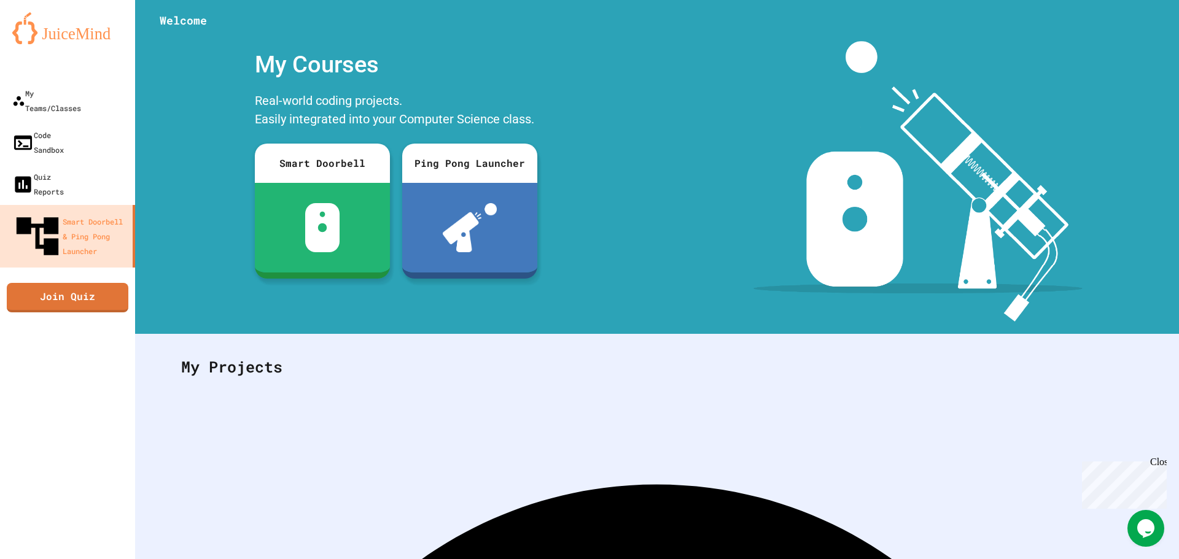 The image size is (1179, 559). What do you see at coordinates (45, 41) in the screenshot?
I see `div: Chat with us now!Close` at bounding box center [45, 41].